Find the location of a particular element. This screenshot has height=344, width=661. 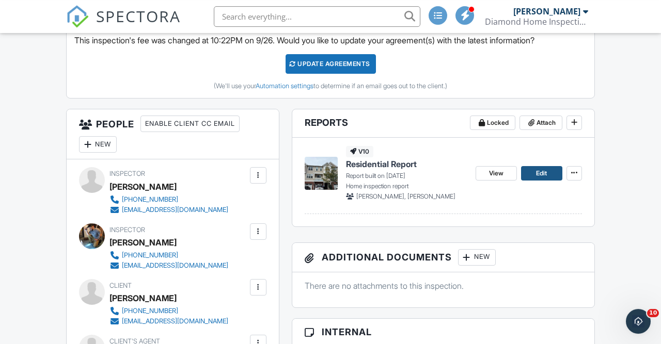

h3: People is located at coordinates (172, 134).